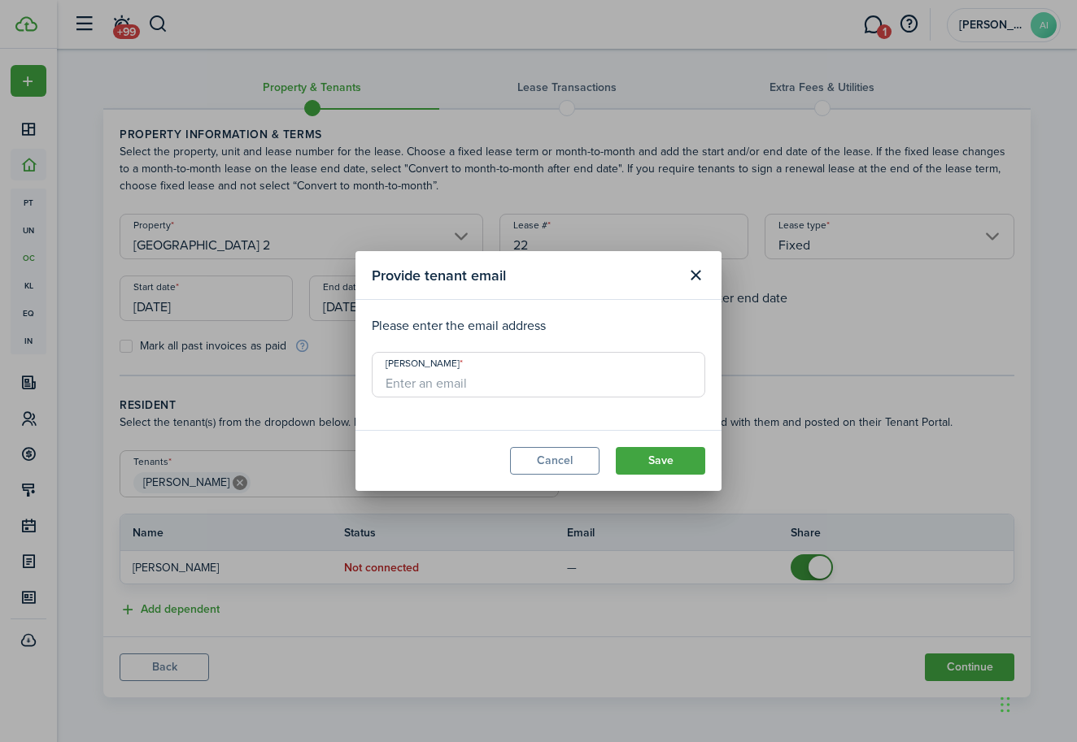  Describe the element at coordinates (538, 375) in the screenshot. I see `input: Enter an email` at that location.